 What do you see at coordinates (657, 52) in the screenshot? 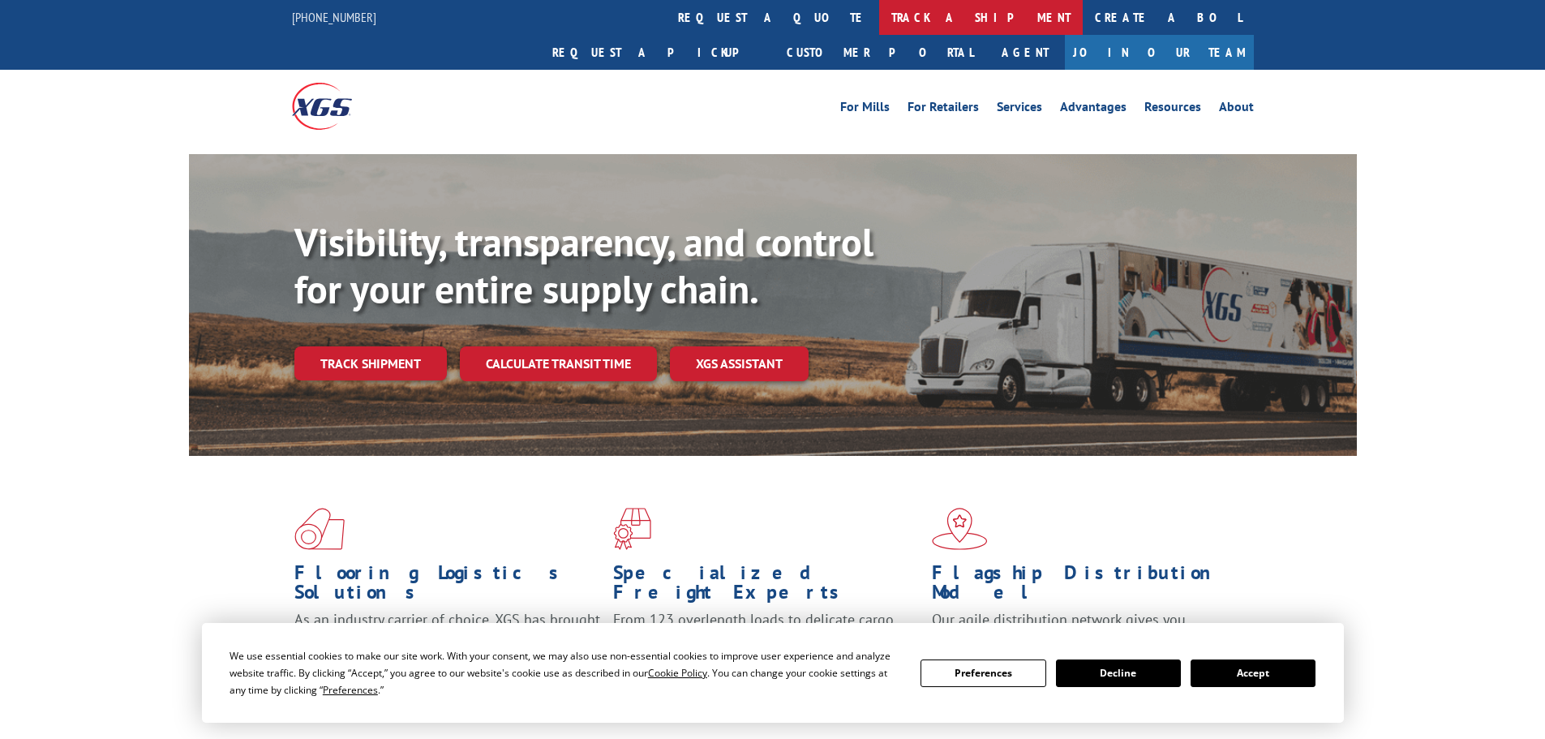
I see `a: Request a pickup` at bounding box center [657, 52].